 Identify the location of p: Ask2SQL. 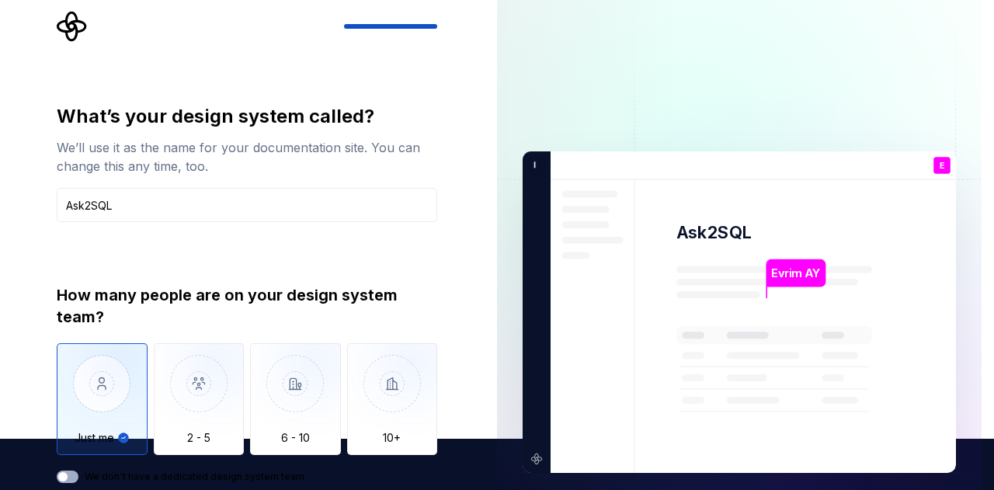
(714, 232).